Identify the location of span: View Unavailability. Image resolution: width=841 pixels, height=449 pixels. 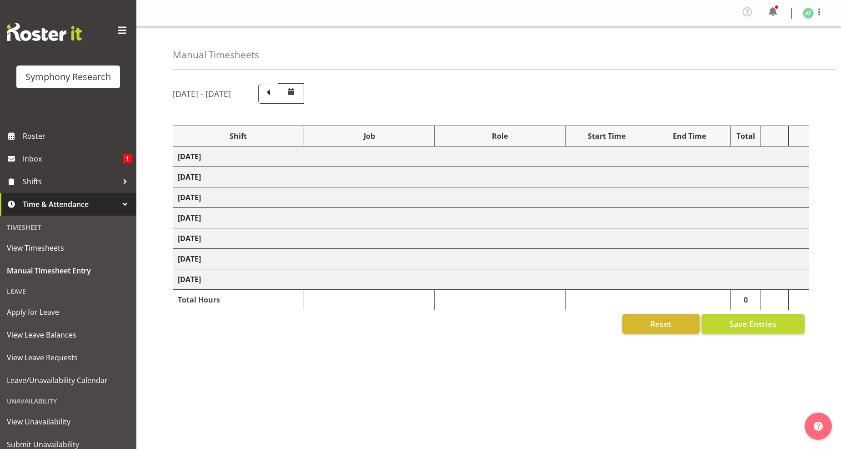
(68, 421).